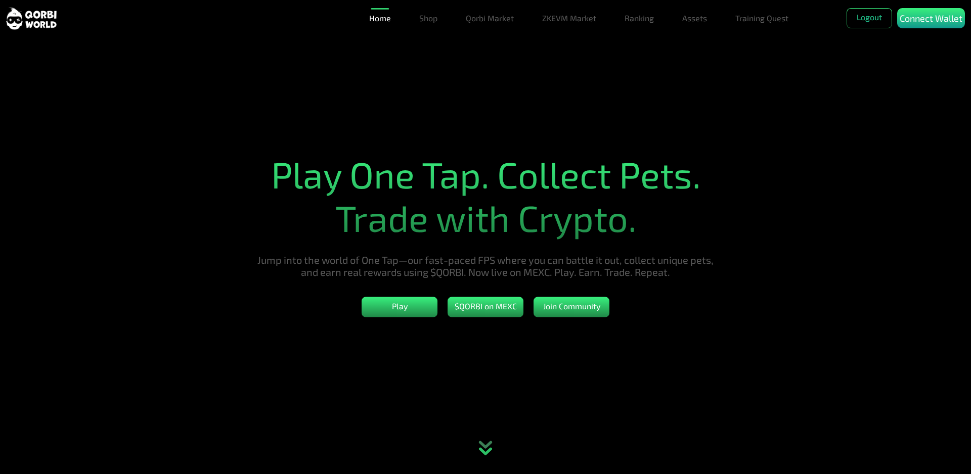  I want to click on a: ZKEVM Market, so click(569, 18).